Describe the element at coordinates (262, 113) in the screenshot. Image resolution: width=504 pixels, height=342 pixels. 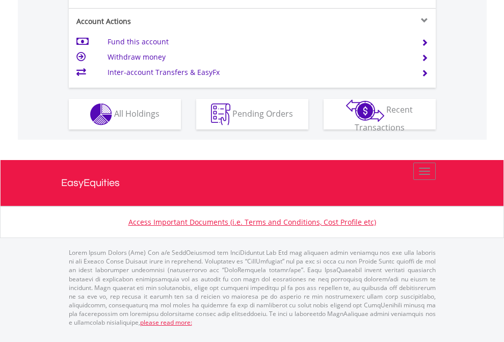
I see `span: Pending Orders` at that location.